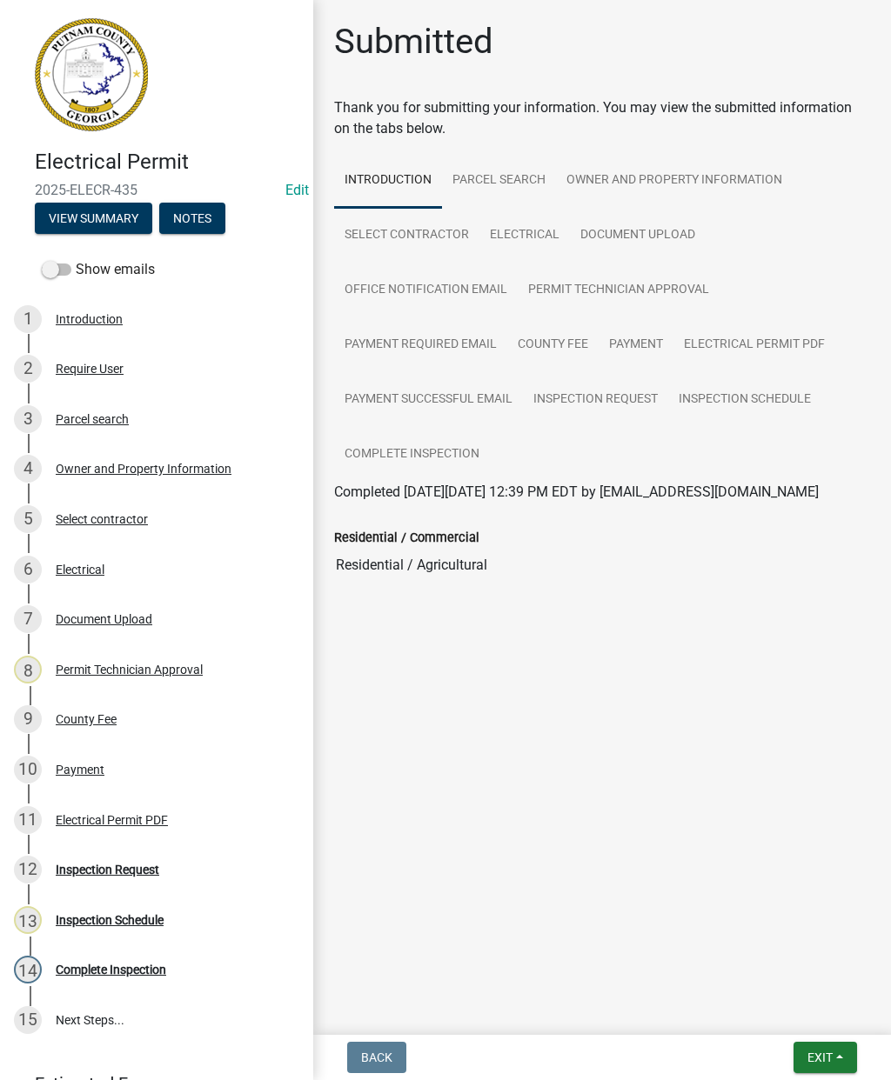 The width and height of the screenshot is (891, 1080). I want to click on a: Permit Technician Approval, so click(618, 291).